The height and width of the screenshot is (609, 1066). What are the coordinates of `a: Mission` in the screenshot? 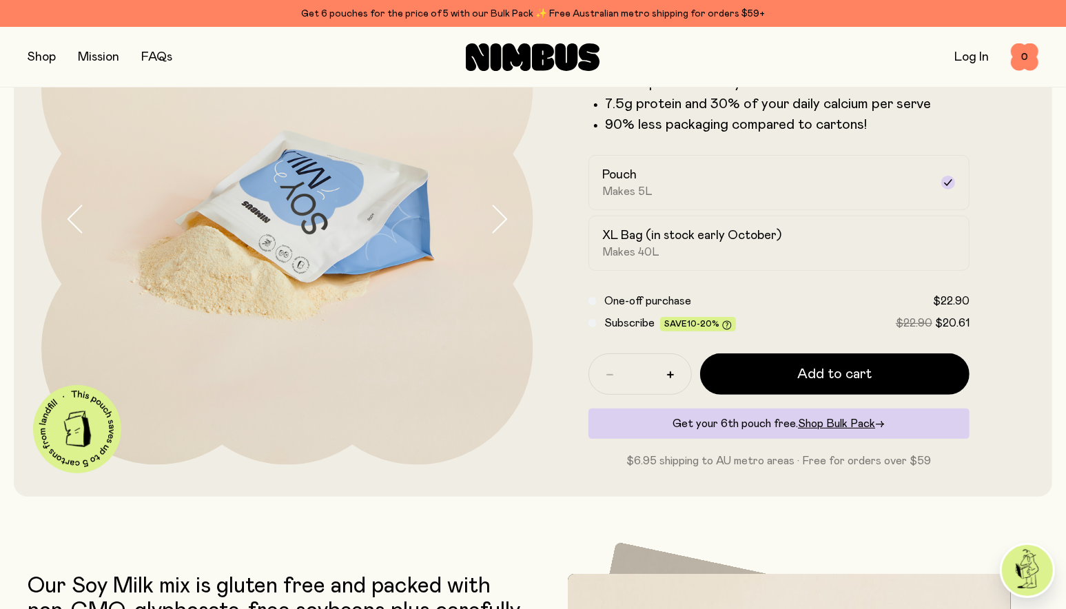 It's located at (99, 57).